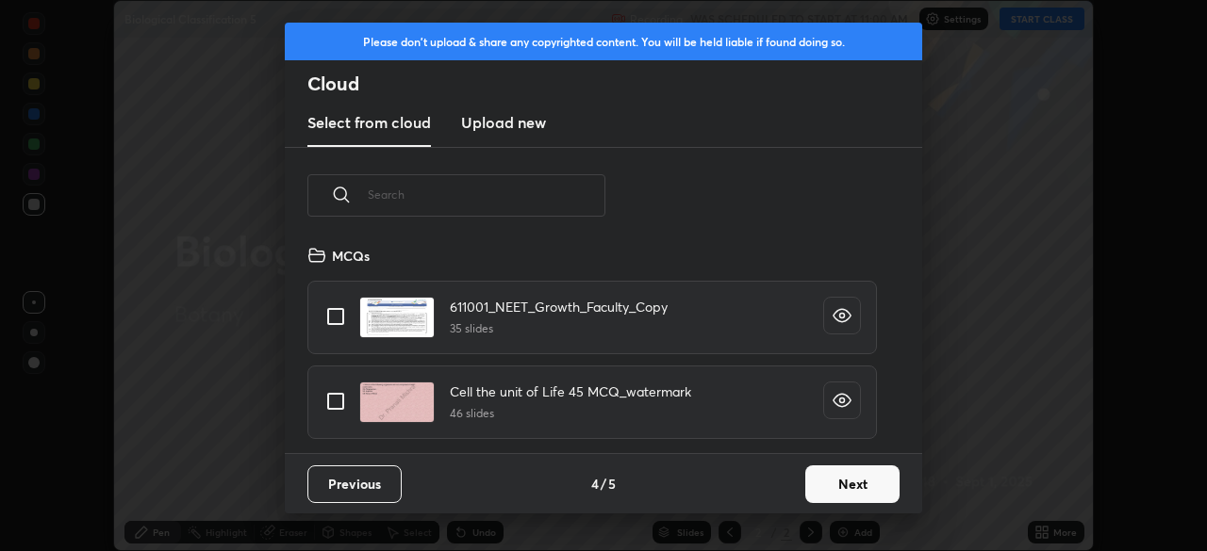  Describe the element at coordinates (558, 329) in the screenshot. I see `h5: 35 slides` at that location.